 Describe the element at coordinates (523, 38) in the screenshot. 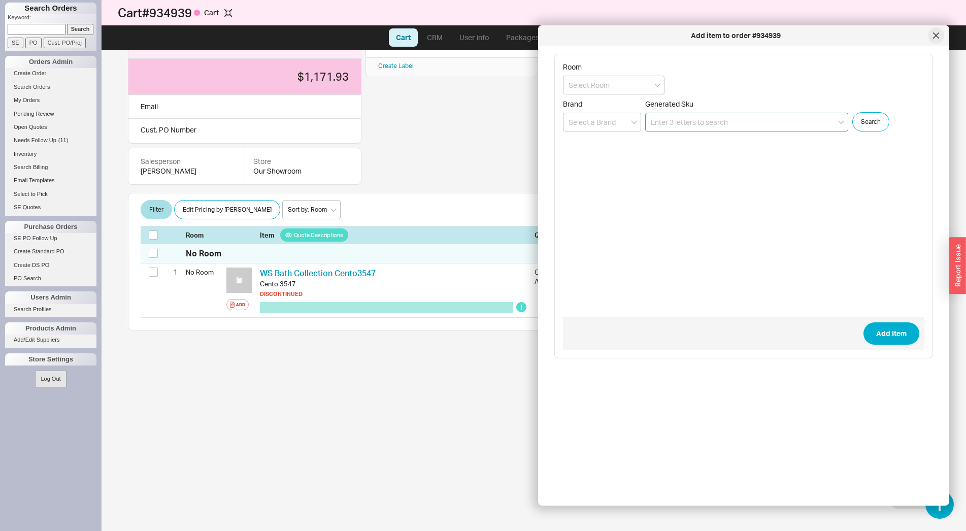

I see `a: Packages` at that location.